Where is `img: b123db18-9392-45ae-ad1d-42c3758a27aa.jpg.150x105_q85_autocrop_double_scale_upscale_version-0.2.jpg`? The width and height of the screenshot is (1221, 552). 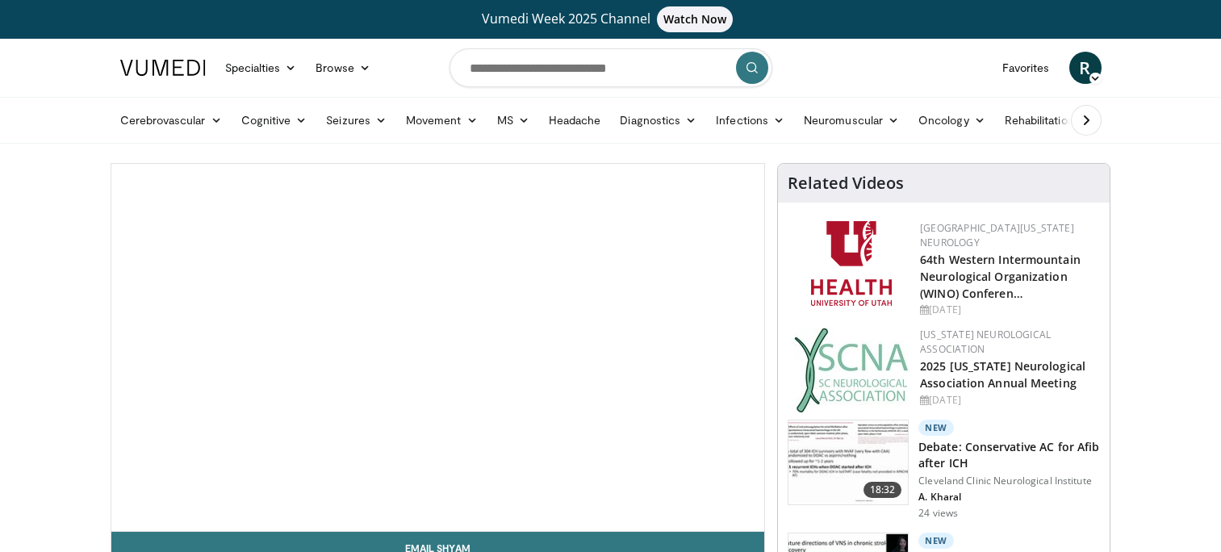
img: b123db18-9392-45ae-ad1d-42c3758a27aa.jpg.150x105_q85_autocrop_double_scale_upscale_version-0.2.jpg is located at coordinates (851, 370).